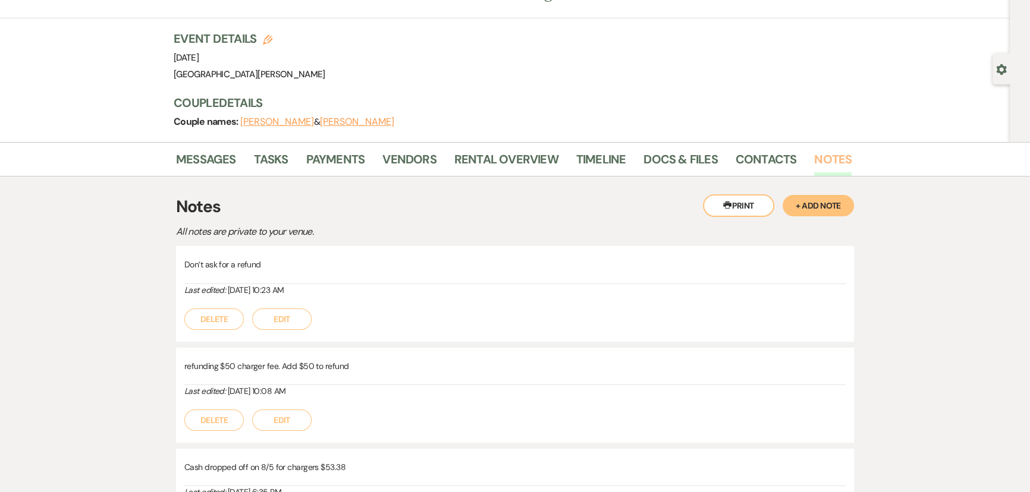 Image resolution: width=1030 pixels, height=492 pixels. What do you see at coordinates (766, 163) in the screenshot?
I see `a: Contacts` at bounding box center [766, 163].